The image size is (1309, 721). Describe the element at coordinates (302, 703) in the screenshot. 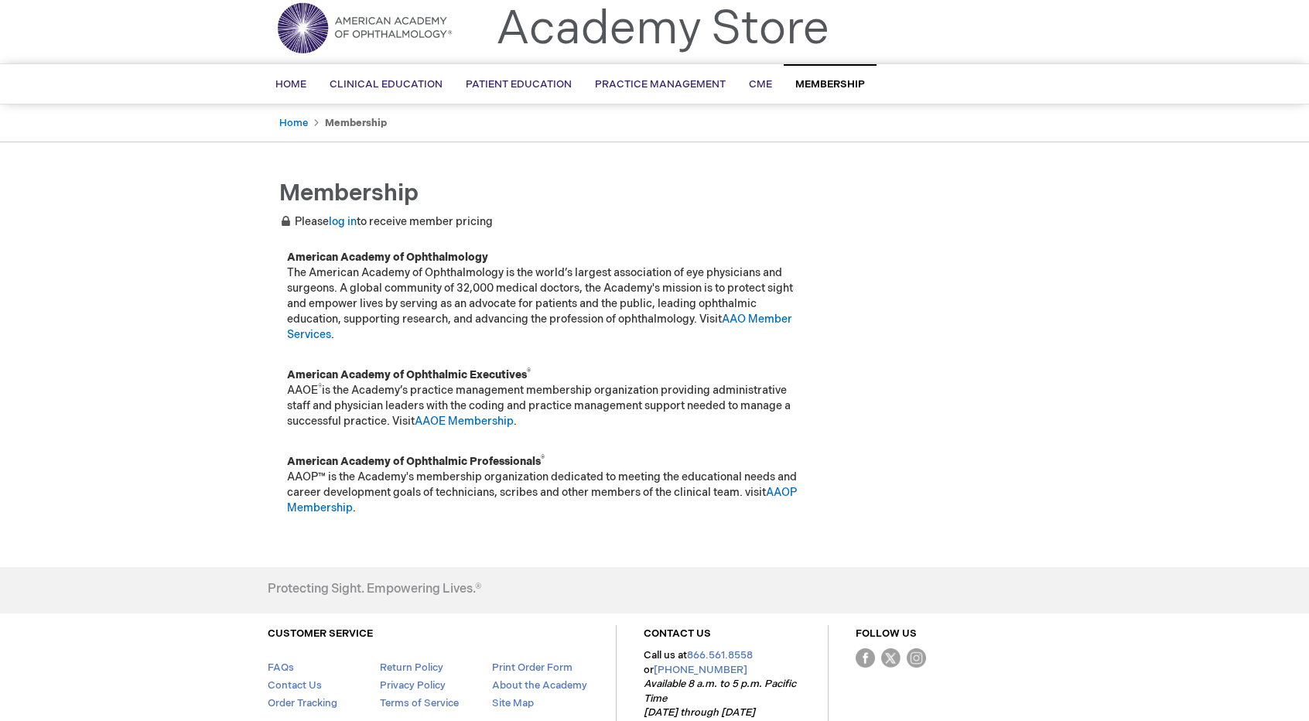

I see `a: Order Tracking` at that location.